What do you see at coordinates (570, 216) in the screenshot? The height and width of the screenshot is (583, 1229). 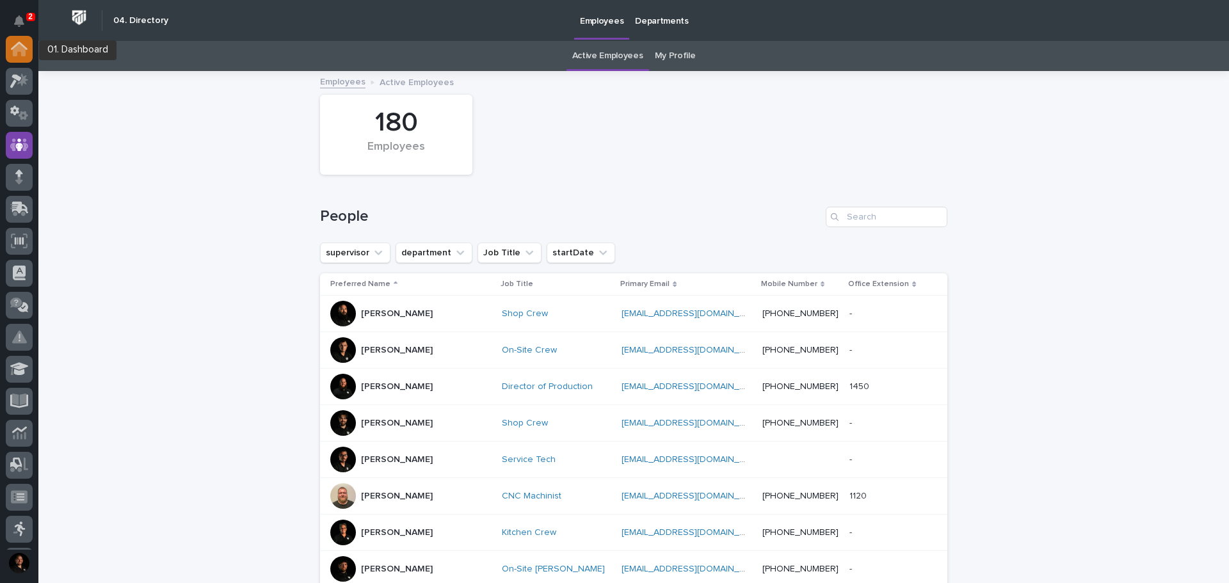 I see `h1: People` at bounding box center [570, 216].